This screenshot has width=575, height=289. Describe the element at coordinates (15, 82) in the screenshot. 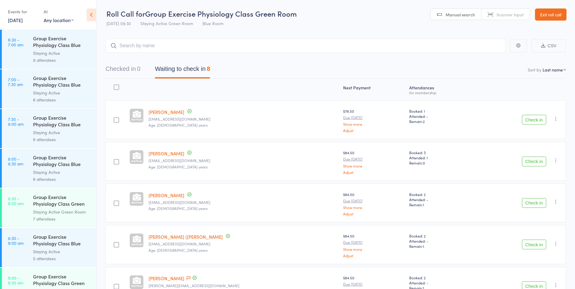

I see `time: 7:00 - 7:30 am` at that location.